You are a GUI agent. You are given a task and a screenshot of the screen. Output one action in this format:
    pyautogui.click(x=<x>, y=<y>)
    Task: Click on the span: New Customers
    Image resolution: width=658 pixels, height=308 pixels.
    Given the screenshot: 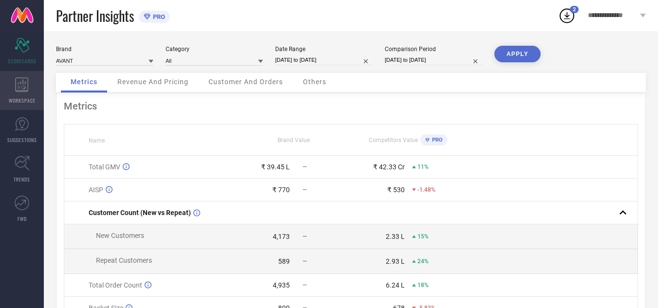 What is the action you would take?
    pyautogui.click(x=120, y=236)
    